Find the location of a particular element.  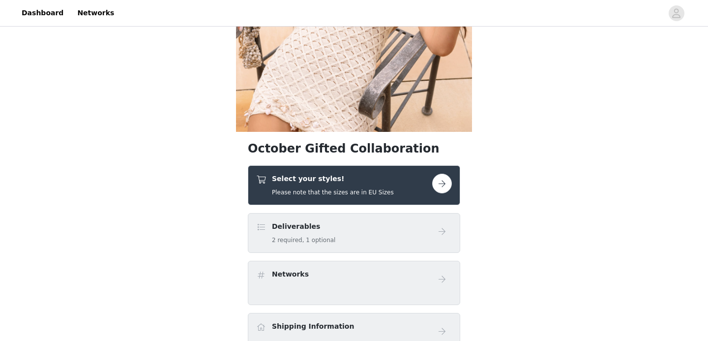

div: avatar is located at coordinates (676, 13).